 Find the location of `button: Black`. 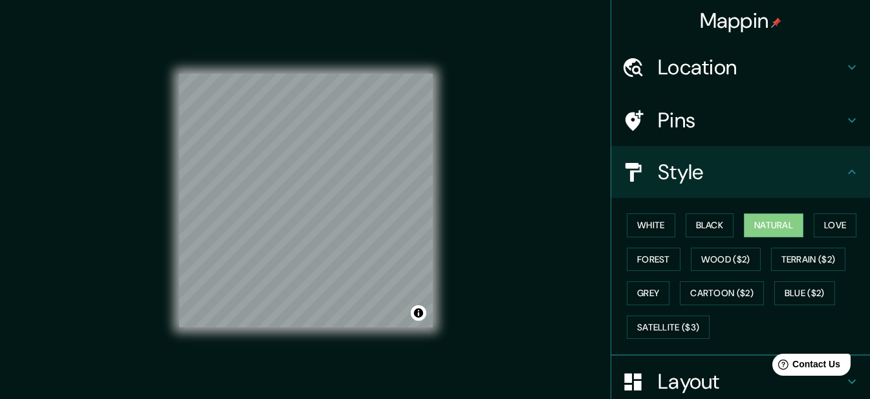

button: Black is located at coordinates (709, 225).